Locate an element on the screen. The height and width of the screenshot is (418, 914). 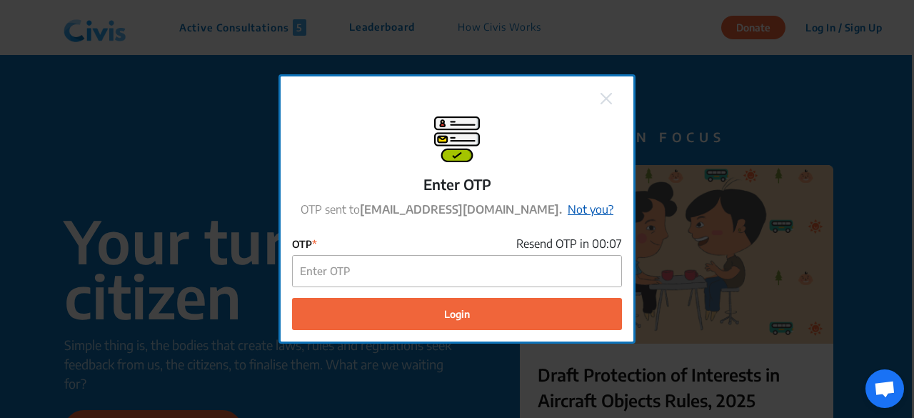
p: OTP sent to is located at coordinates (457, 209).